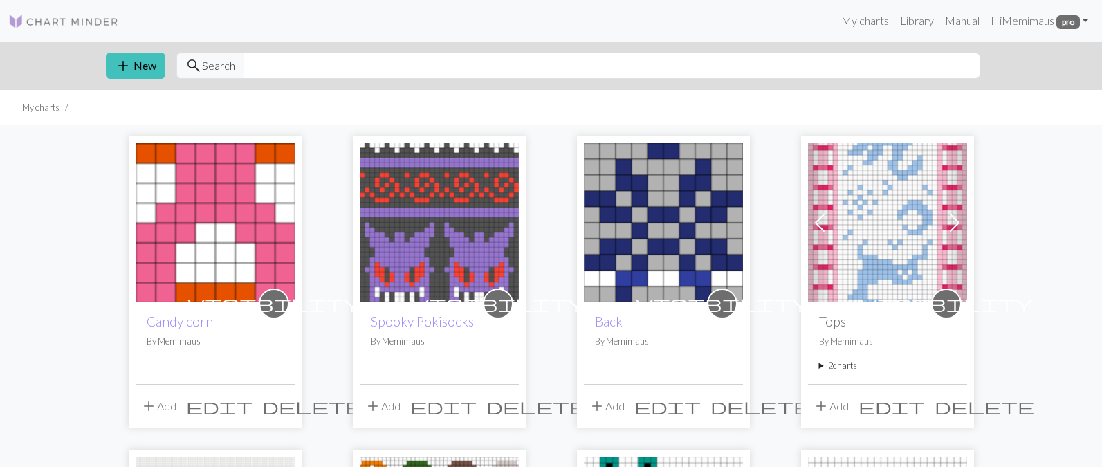 Image resolution: width=1102 pixels, height=467 pixels. Describe the element at coordinates (136, 66) in the screenshot. I see `button: New` at that location.